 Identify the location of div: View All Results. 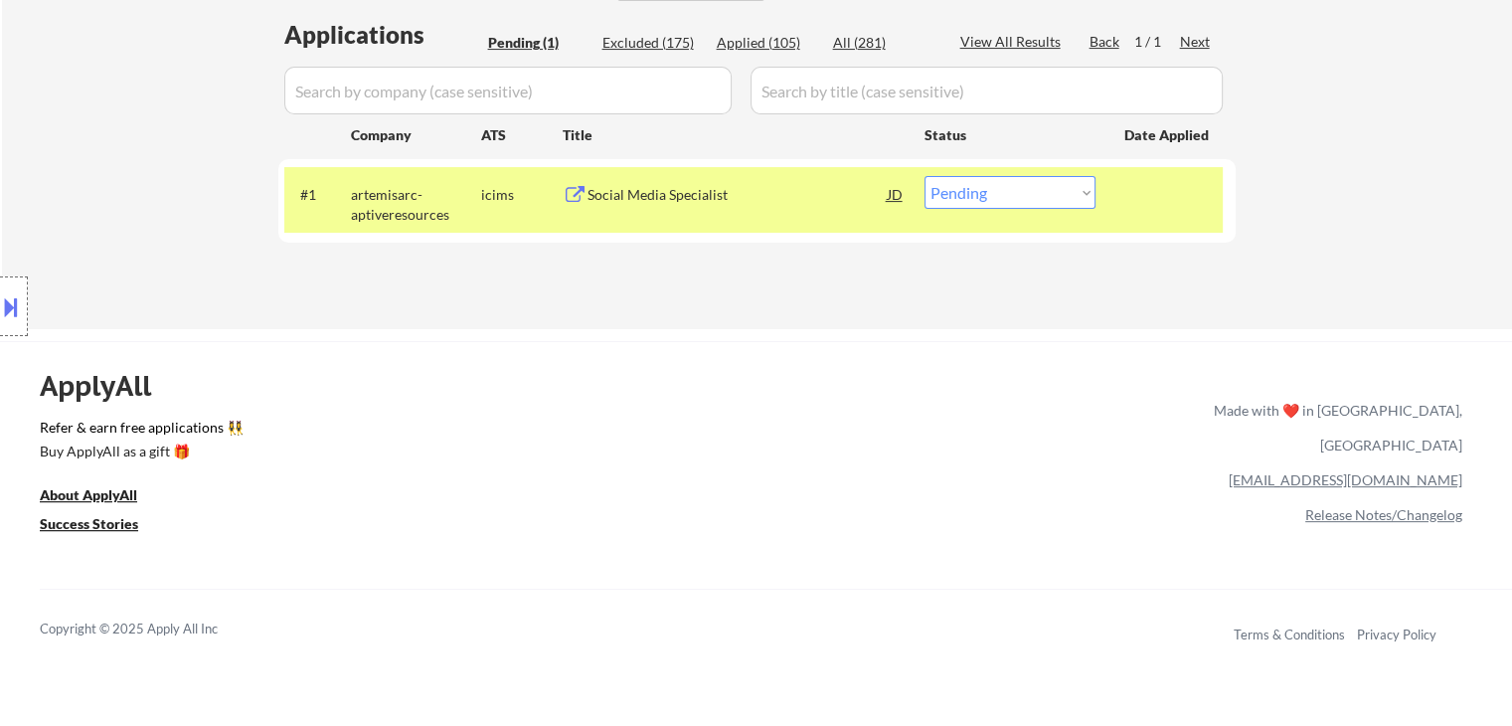
(1013, 42).